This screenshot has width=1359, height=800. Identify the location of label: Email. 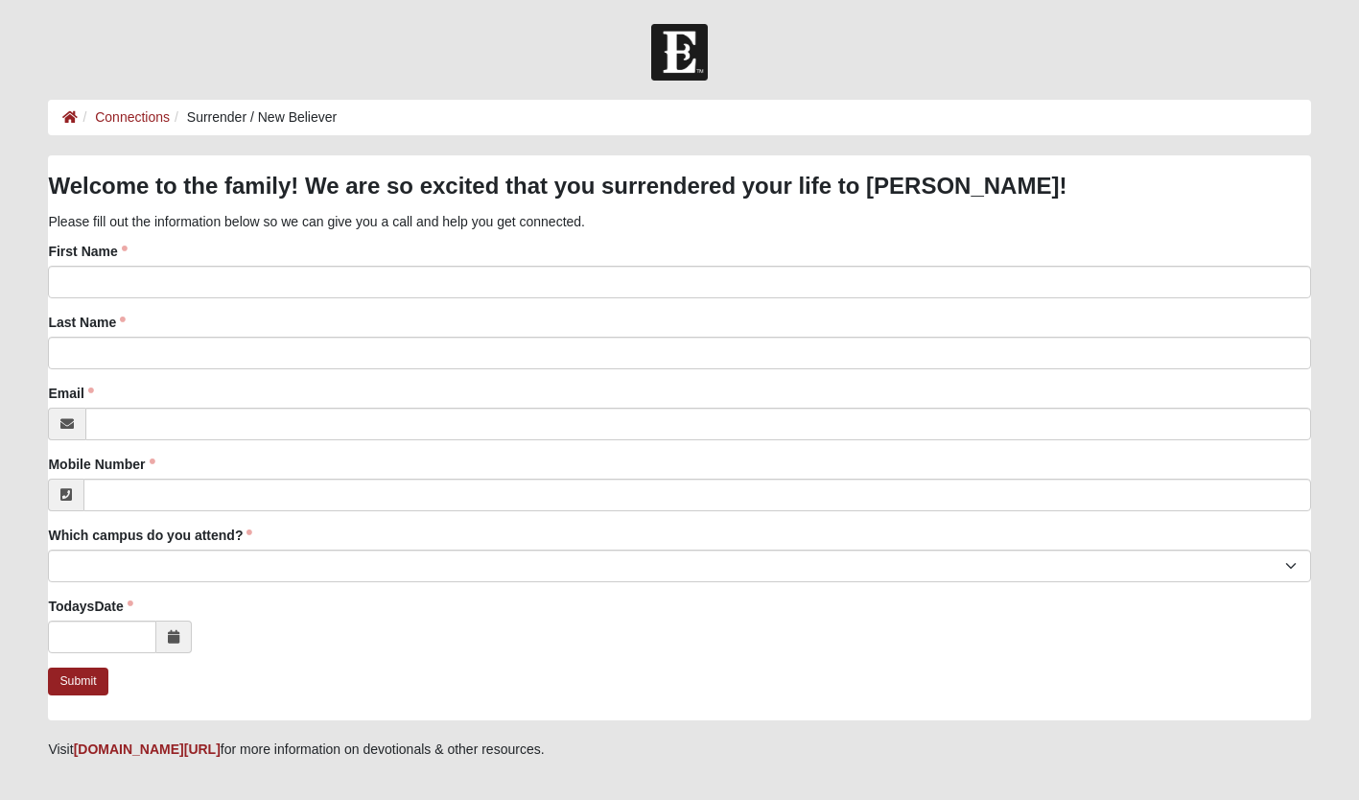
(70, 393).